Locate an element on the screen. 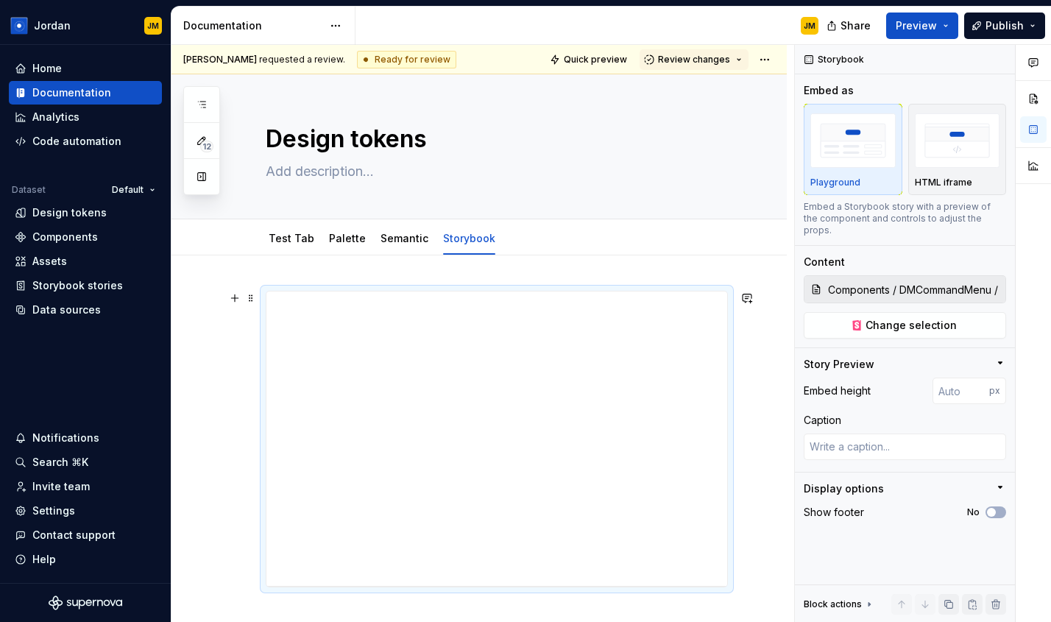  div: Storybook stories is located at coordinates (77, 285).